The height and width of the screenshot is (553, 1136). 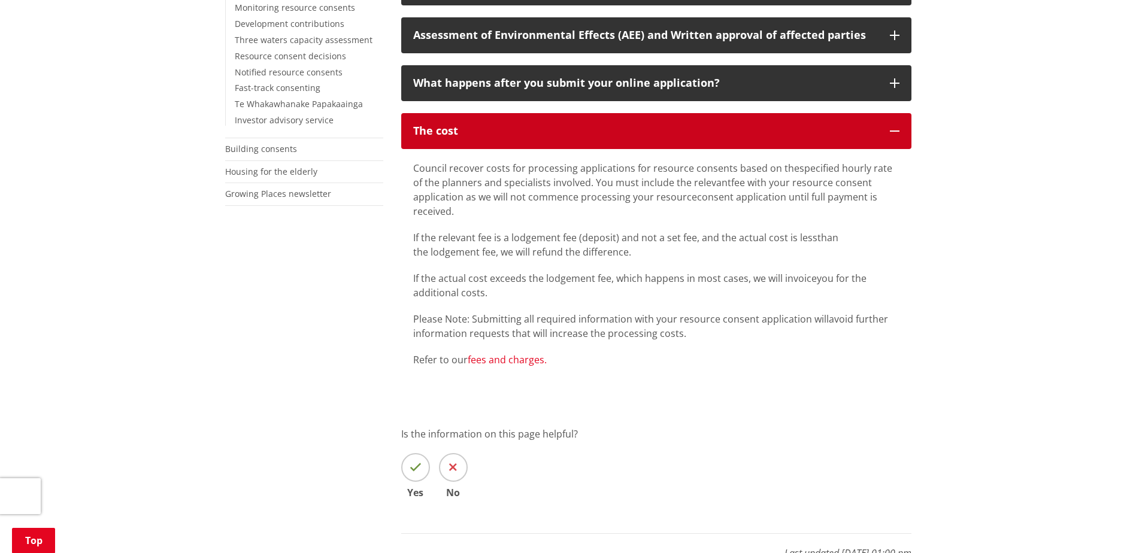 I want to click on a: fees and charges., so click(x=507, y=360).